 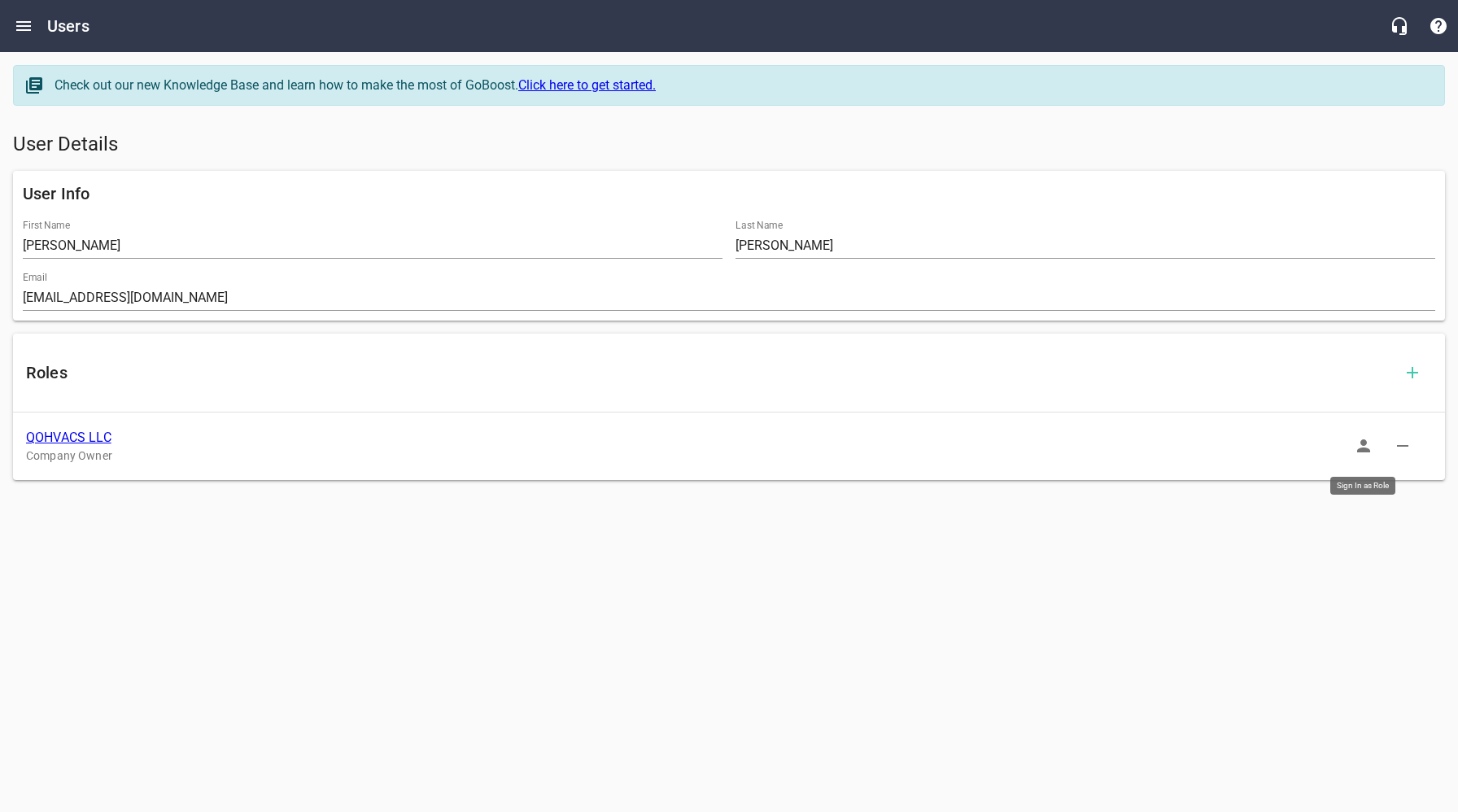 What do you see at coordinates (729, 145) in the screenshot?
I see `h5: User Details` at bounding box center [729, 145].